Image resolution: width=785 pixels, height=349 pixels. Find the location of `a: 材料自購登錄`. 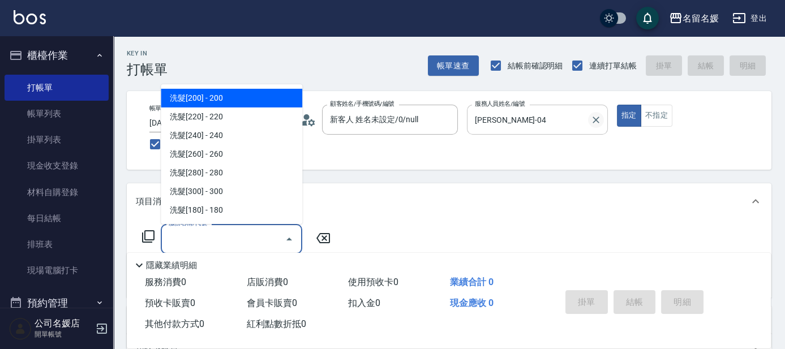

a: 材料自購登錄 is located at coordinates (57, 193).